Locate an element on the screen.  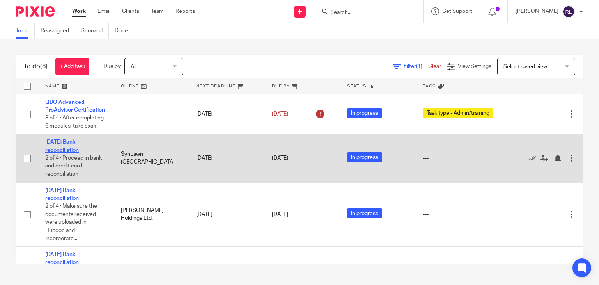
a: Mark as done is located at coordinates (534, 158).